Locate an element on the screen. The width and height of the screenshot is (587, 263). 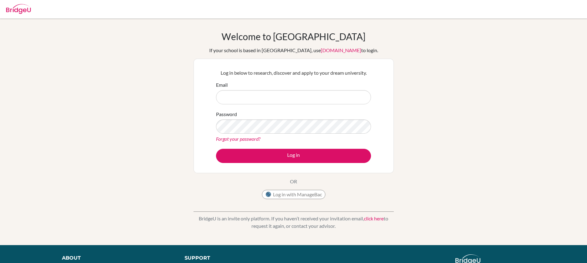
a: Forgot your password? is located at coordinates (238, 138).